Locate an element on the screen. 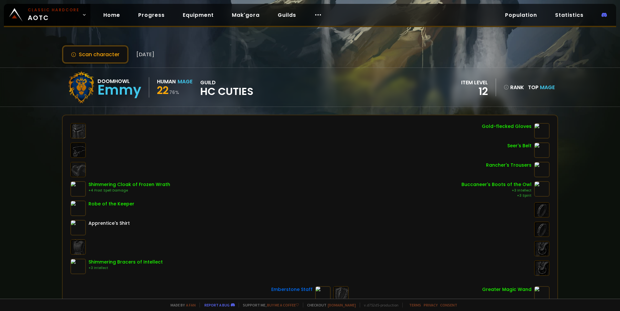 The image size is (620, 311). div: Shimmering Bracers of Intellect is located at coordinates (126, 262).